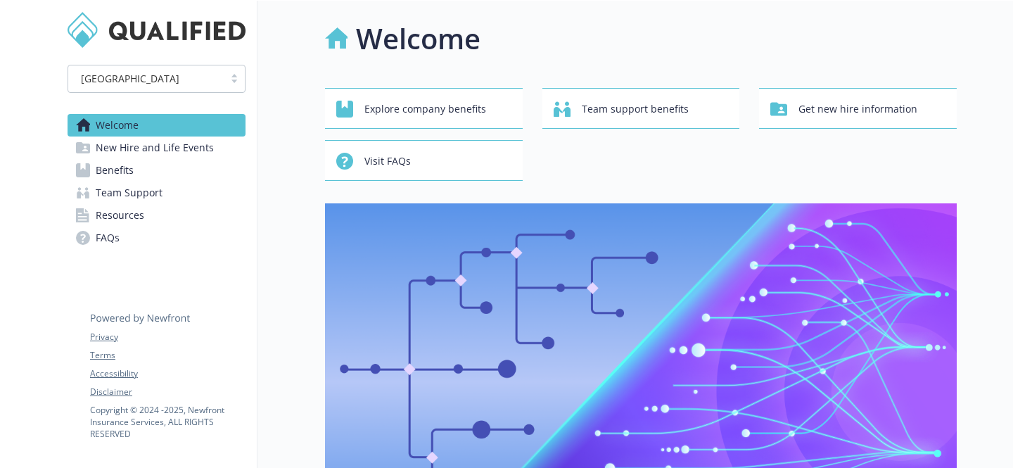  Describe the element at coordinates (120, 215) in the screenshot. I see `span: Resources` at that location.